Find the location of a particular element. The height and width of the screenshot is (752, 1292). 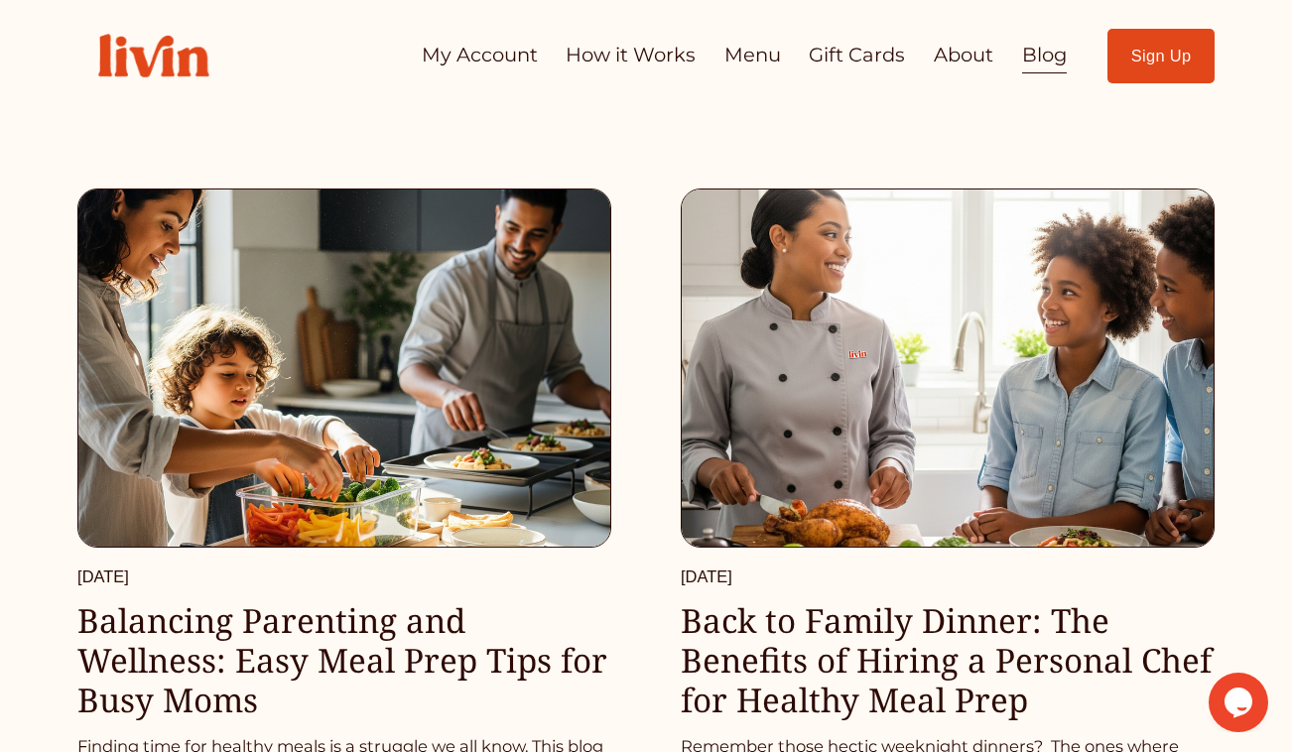

img: Livin is located at coordinates (154, 56).